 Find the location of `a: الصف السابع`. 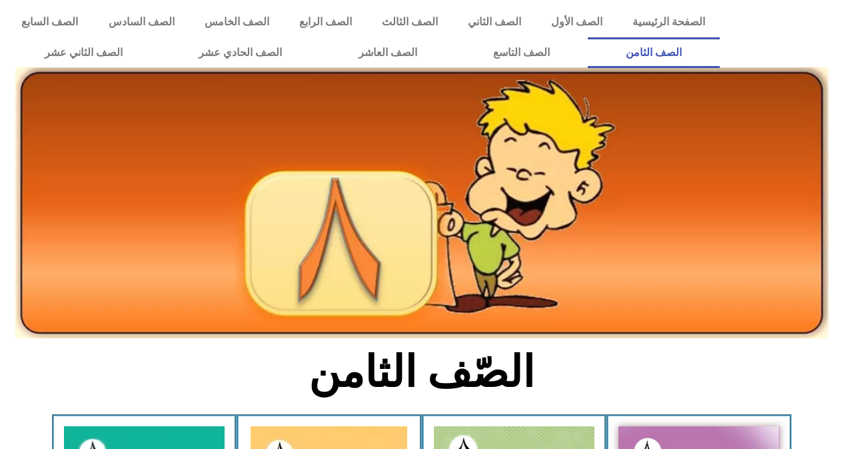

a: الصف السابع is located at coordinates (50, 22).